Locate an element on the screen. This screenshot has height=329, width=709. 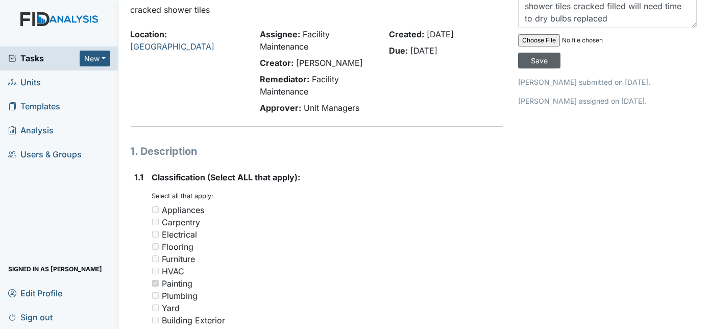
span: Edit Profile is located at coordinates (35, 292).